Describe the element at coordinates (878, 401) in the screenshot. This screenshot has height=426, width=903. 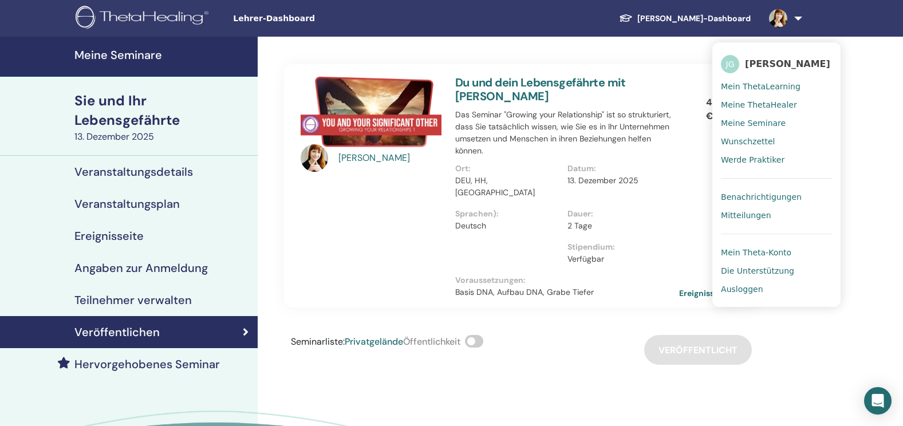
I see `div: Öffnen Sie den Intercom Messenger` at that location.